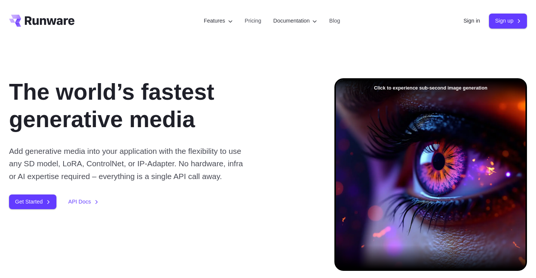 The width and height of the screenshot is (536, 278). What do you see at coordinates (295, 21) in the screenshot?
I see `label: Documentation` at bounding box center [295, 21].